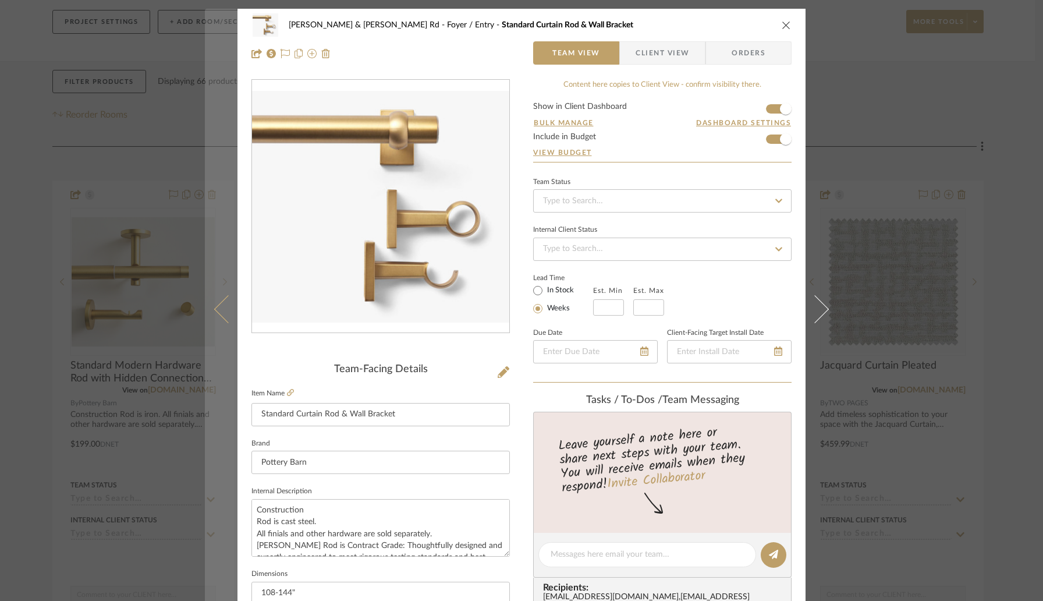 The image size is (1043, 601). Describe the element at coordinates (326, 54) in the screenshot. I see `img: Remove from project` at that location.